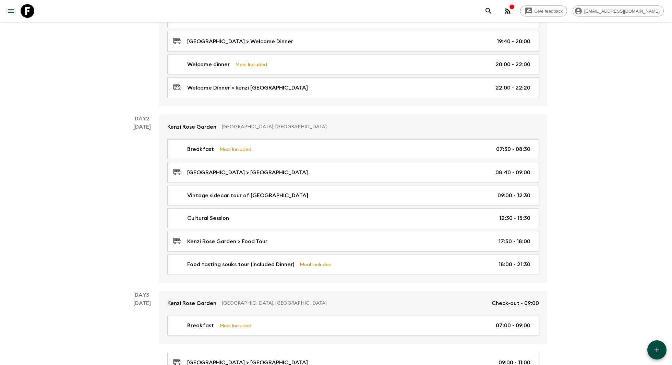 The image size is (672, 365). Describe the element at coordinates (227, 241) in the screenshot. I see `p: Kenzi Rose Garden > Food Tour` at that location.